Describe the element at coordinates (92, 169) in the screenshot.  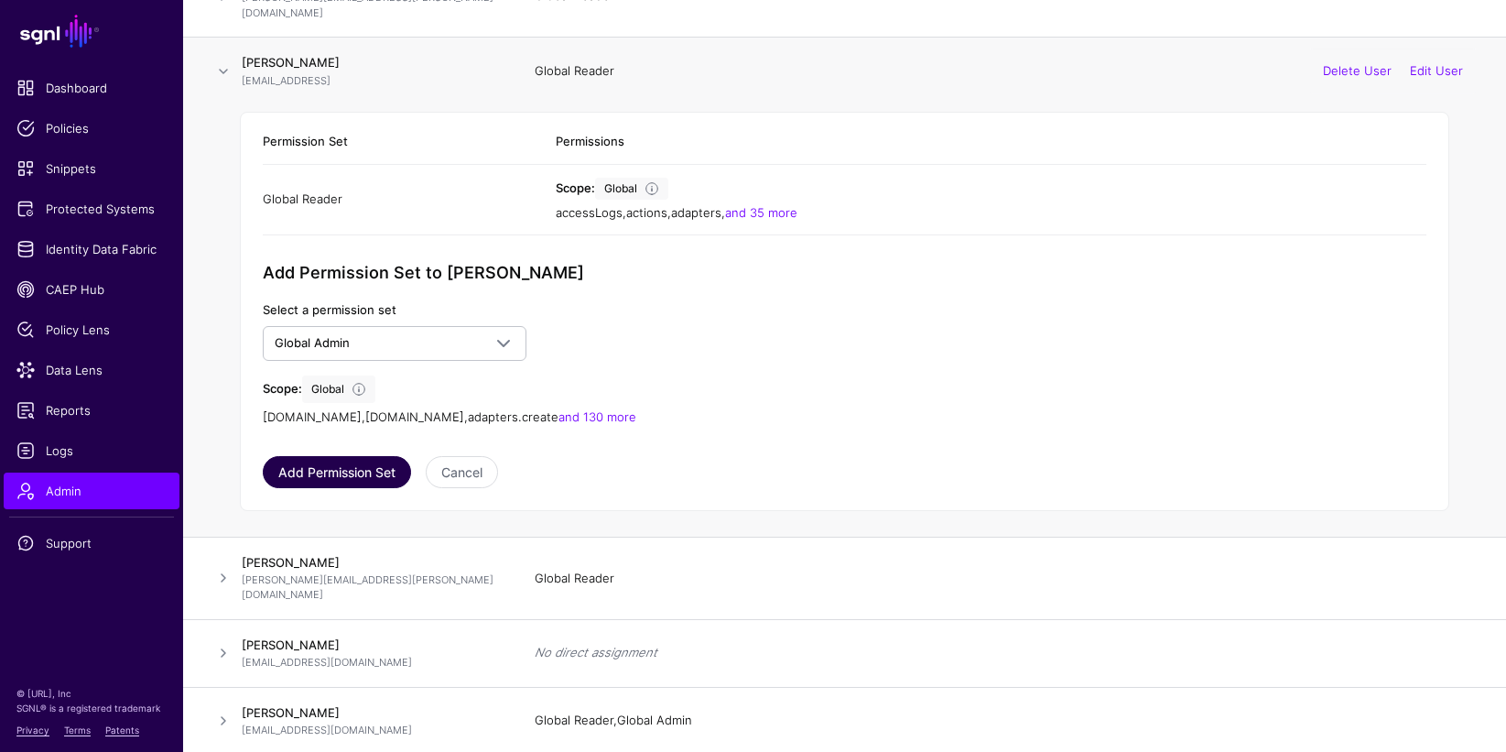
I see `a: Snippets` at that location.